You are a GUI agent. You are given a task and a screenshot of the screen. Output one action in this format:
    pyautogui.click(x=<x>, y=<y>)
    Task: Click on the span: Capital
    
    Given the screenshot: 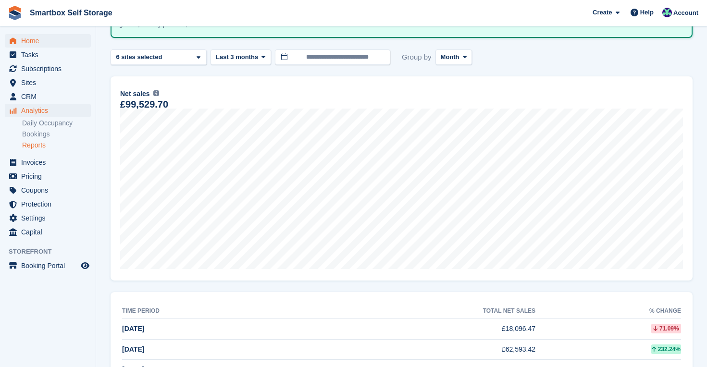 What is the action you would take?
    pyautogui.click(x=50, y=232)
    